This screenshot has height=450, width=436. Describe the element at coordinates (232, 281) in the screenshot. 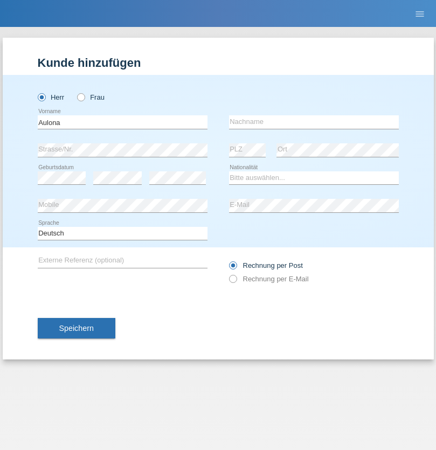

I see `input: Rechnung per E-Mail` at that location.